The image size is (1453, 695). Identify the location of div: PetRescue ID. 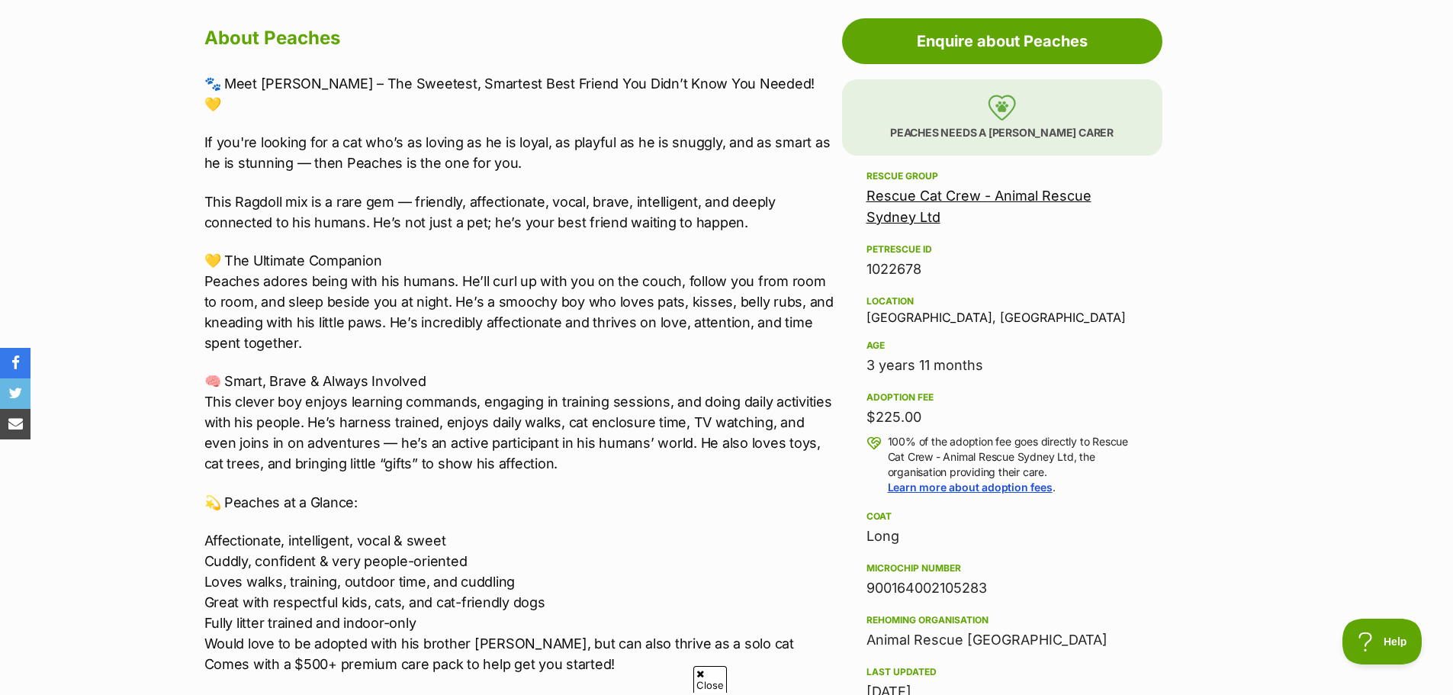
(1002, 249).